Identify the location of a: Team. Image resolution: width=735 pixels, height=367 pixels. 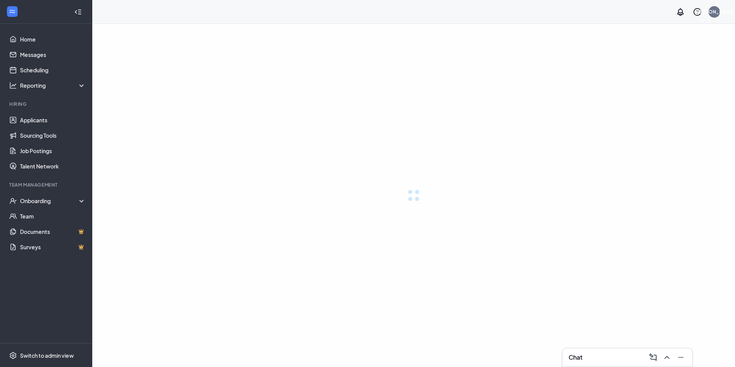
(53, 216).